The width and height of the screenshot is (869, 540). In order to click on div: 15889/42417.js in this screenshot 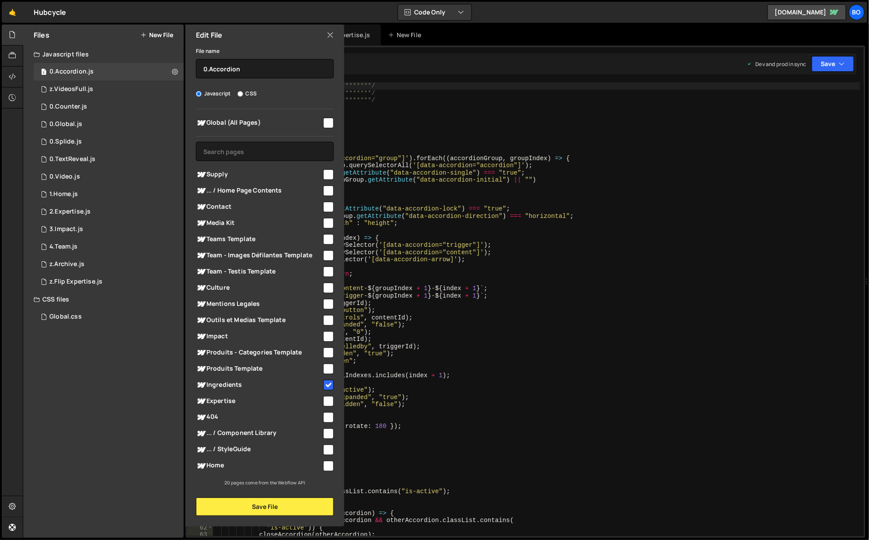, I will do `click(108, 194)`.